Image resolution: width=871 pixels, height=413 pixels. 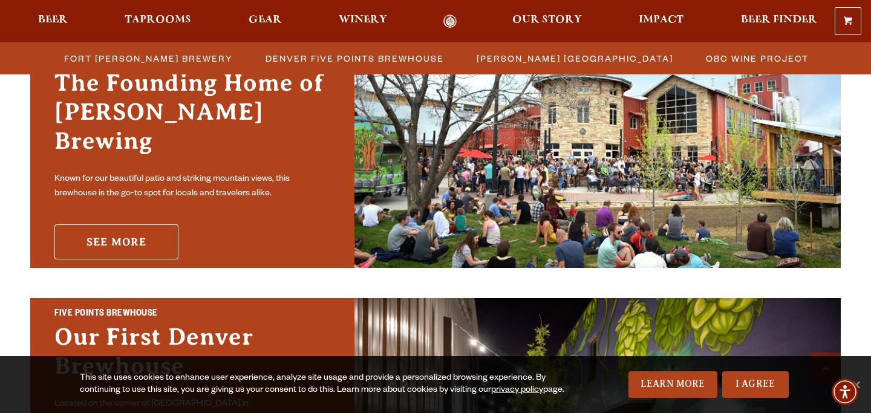 What do you see at coordinates (265, 21) in the screenshot?
I see `a: Gear` at bounding box center [265, 21].